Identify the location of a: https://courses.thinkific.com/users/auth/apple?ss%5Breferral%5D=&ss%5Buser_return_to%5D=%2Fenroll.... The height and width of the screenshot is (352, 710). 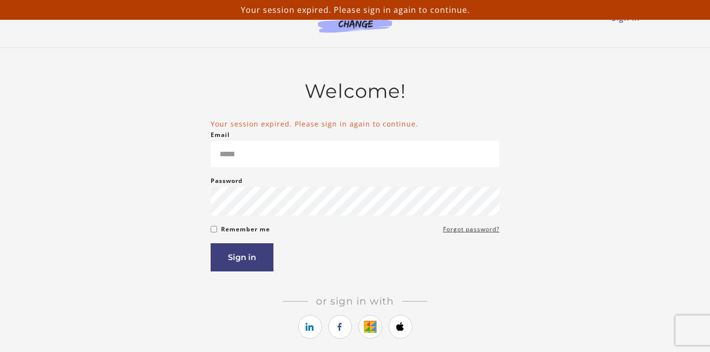
(401, 327).